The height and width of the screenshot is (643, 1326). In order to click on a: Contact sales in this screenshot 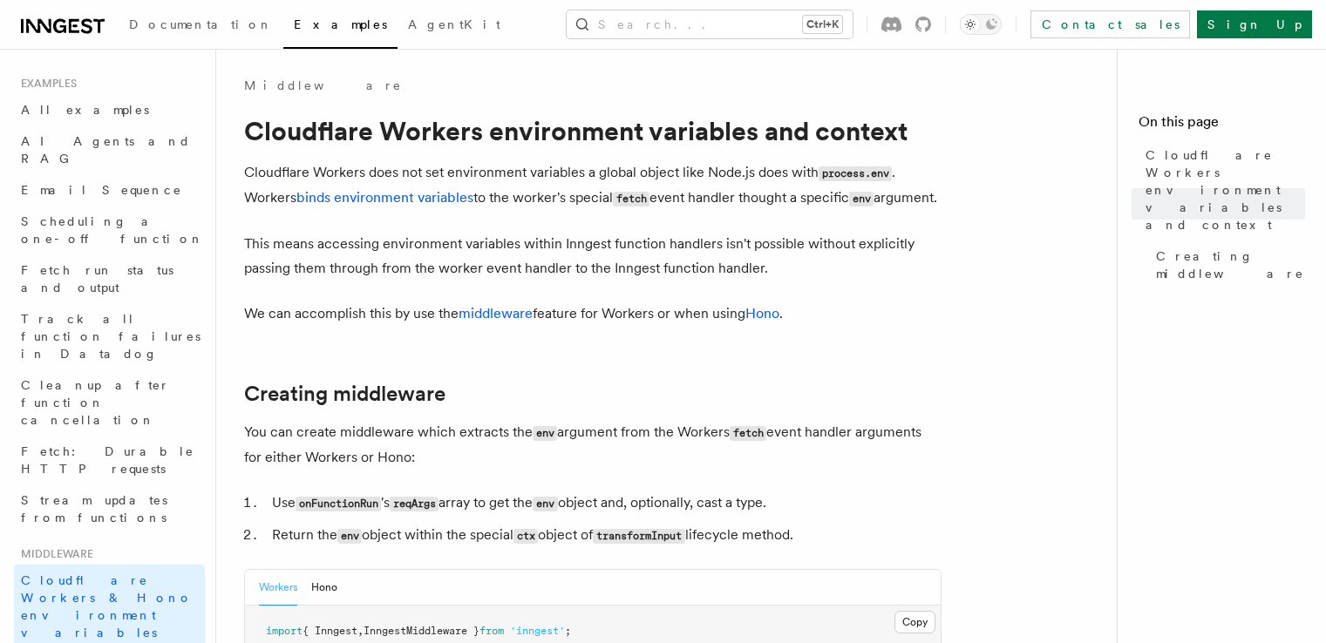, I will do `click(1110, 24)`.